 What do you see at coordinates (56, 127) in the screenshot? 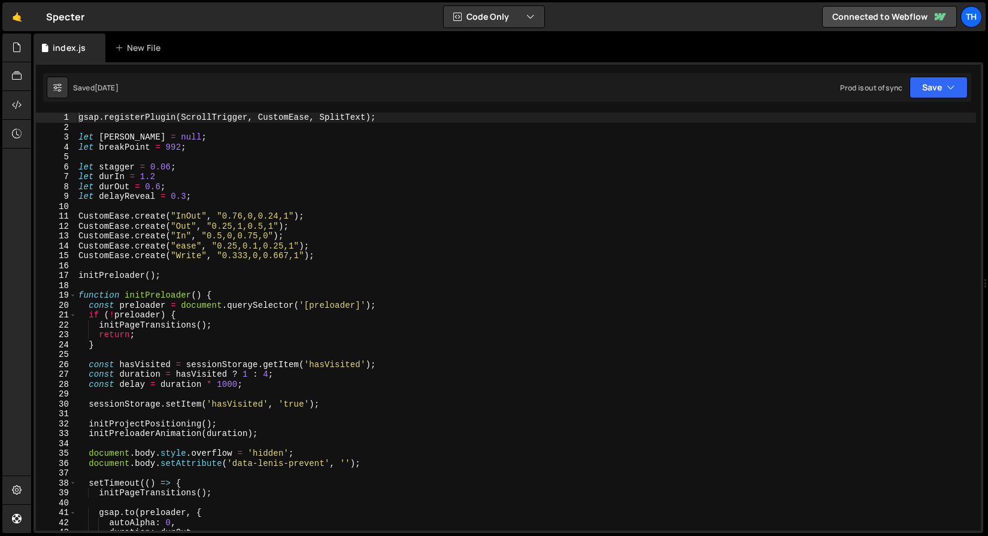
I see `div: 2` at bounding box center [56, 127].